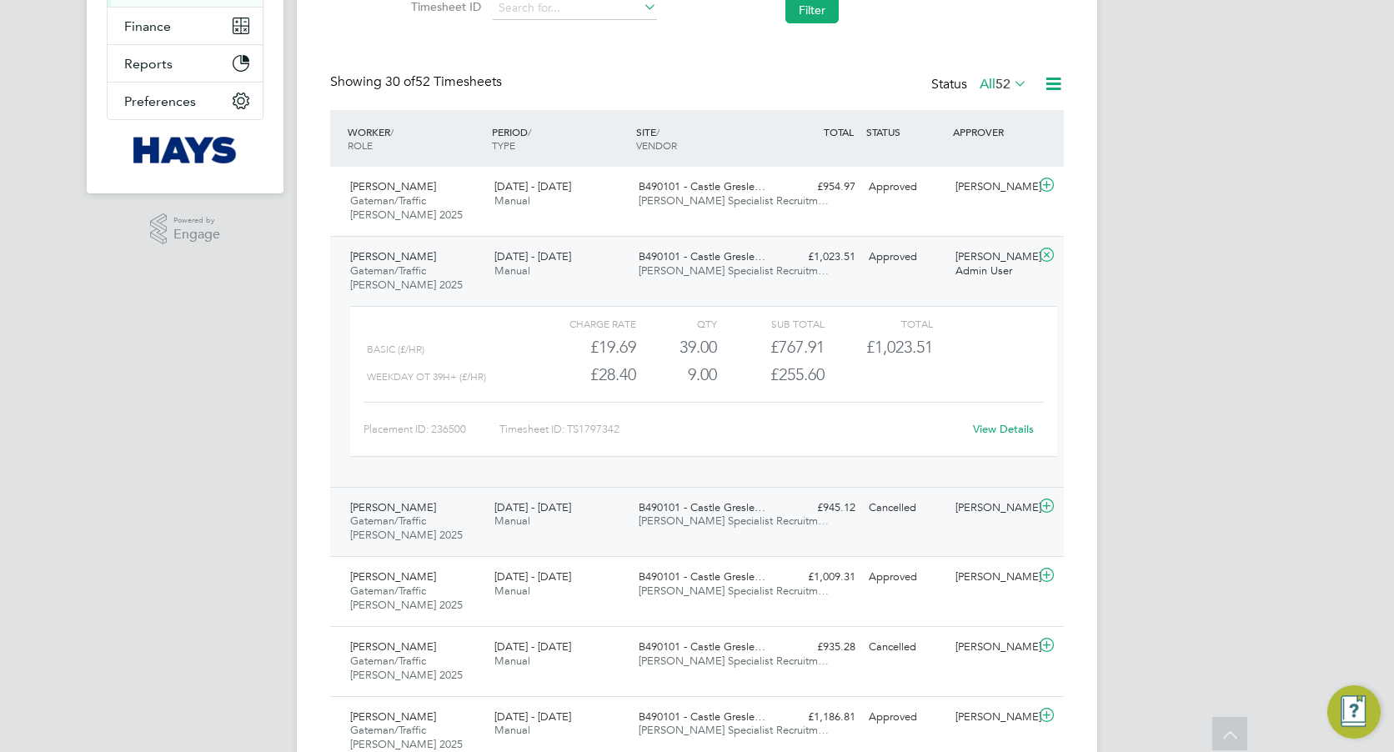 The image size is (1394, 752). What do you see at coordinates (1003, 84) in the screenshot?
I see `label: All` at bounding box center [1003, 84].